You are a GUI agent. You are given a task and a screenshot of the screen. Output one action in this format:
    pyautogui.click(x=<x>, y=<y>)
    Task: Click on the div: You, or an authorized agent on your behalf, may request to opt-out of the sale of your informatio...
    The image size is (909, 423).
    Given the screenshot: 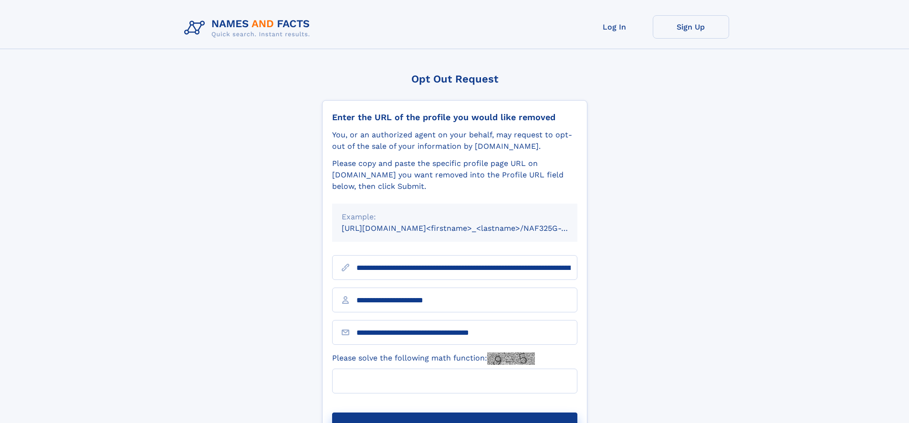 What is the action you would take?
    pyautogui.click(x=455, y=141)
    